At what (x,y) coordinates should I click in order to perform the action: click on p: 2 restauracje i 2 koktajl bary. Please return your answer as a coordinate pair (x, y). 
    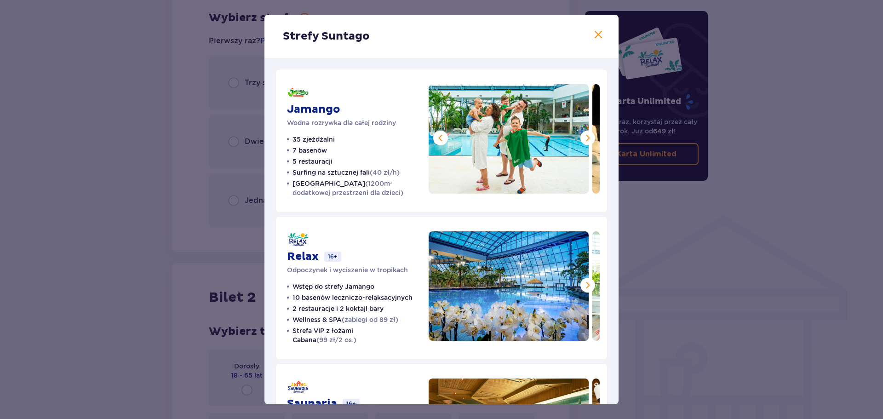
    Looking at the image, I should click on (338, 309).